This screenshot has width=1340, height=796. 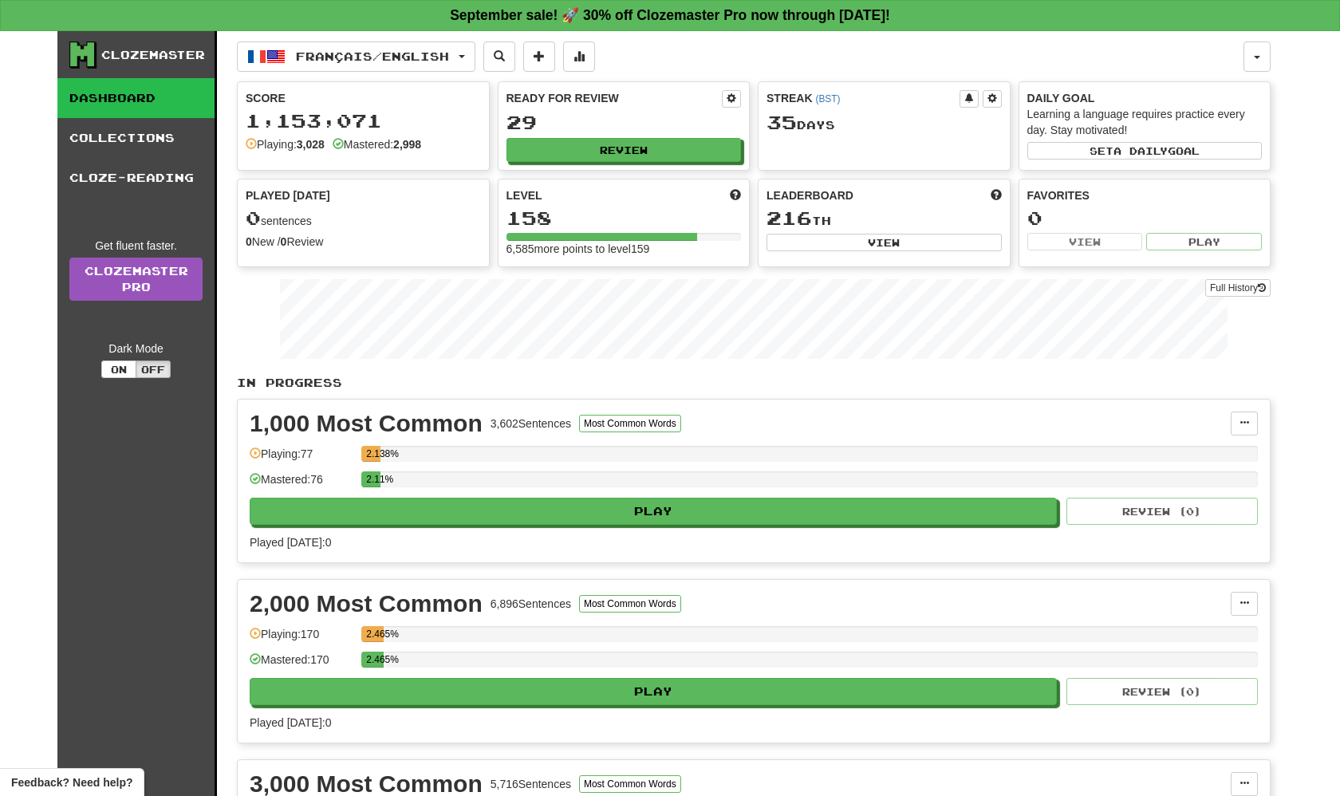 I want to click on button: Add sentence to collection, so click(x=539, y=57).